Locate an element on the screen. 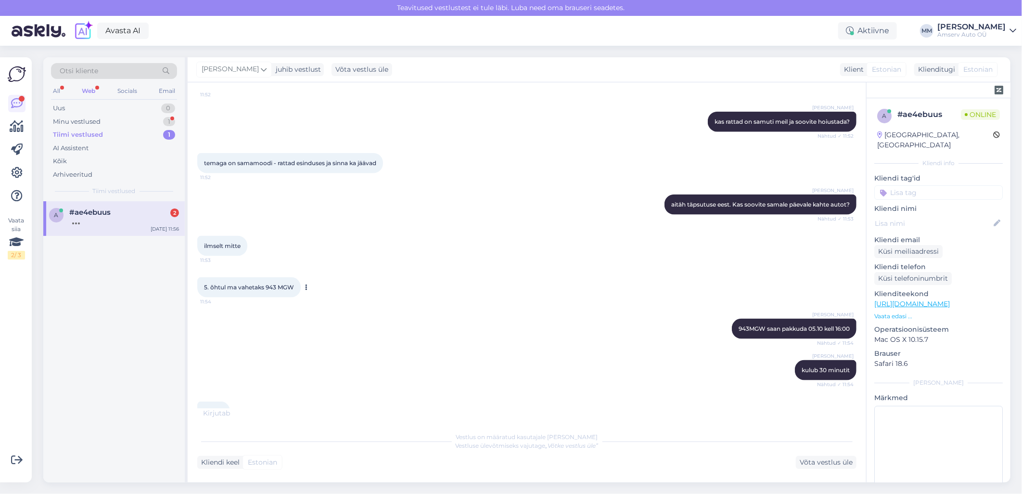 This screenshot has width=1022, height=494. p: Märkmed is located at coordinates (939, 398).